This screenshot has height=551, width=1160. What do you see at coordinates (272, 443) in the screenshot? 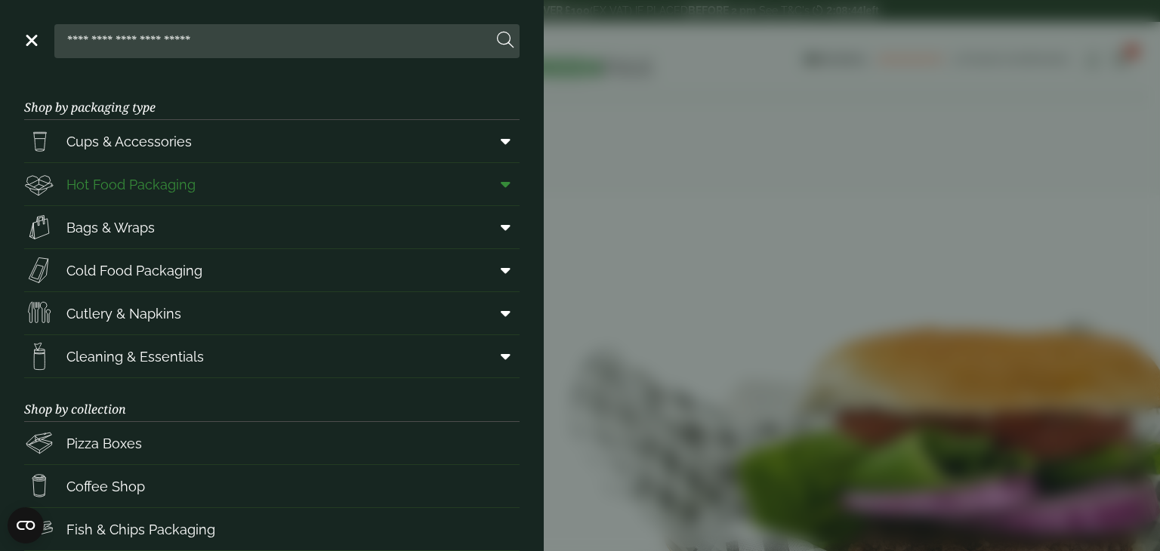
I see `a: Pizza Boxes` at bounding box center [272, 443].